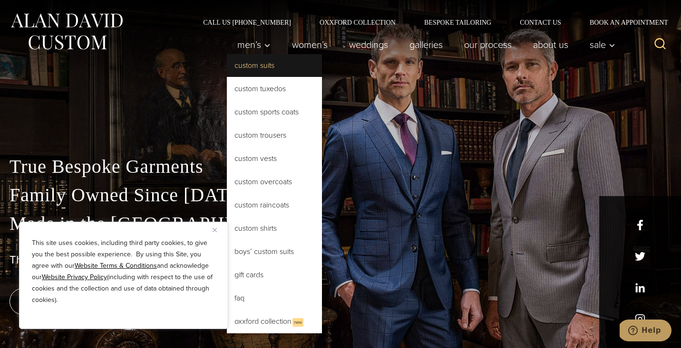  I want to click on a: Custom Raincoats, so click(274, 205).